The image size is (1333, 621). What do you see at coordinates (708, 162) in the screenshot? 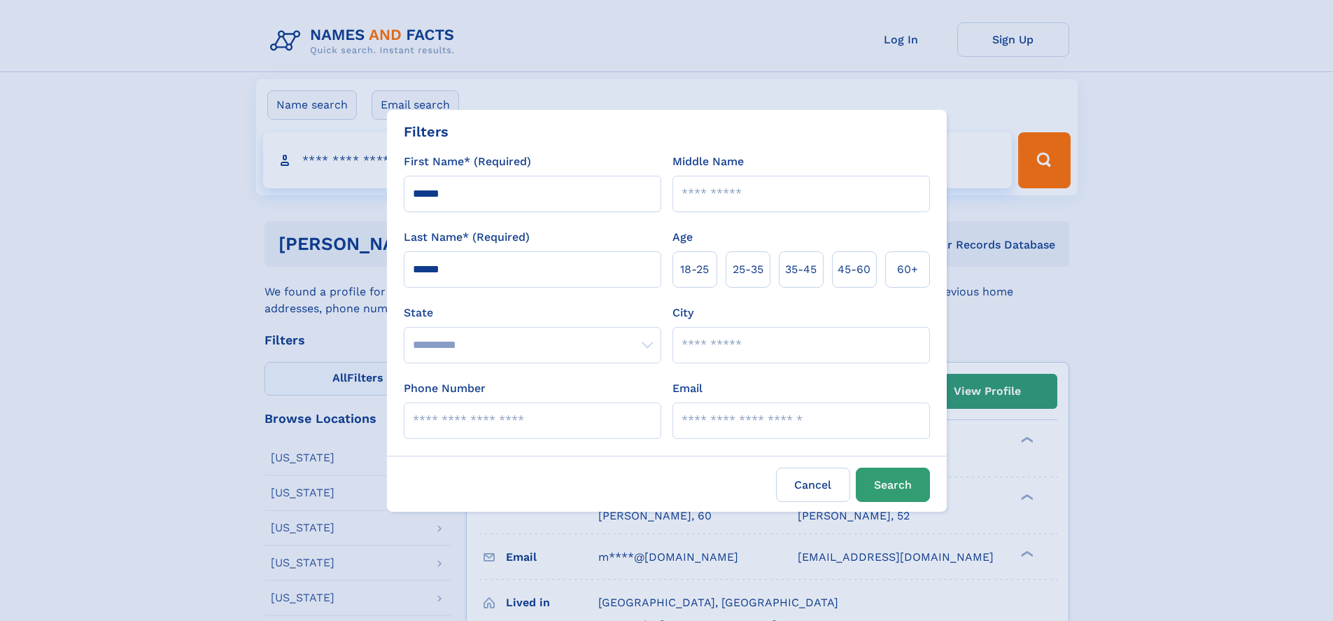
I see `label: Middle Name` at bounding box center [708, 162].